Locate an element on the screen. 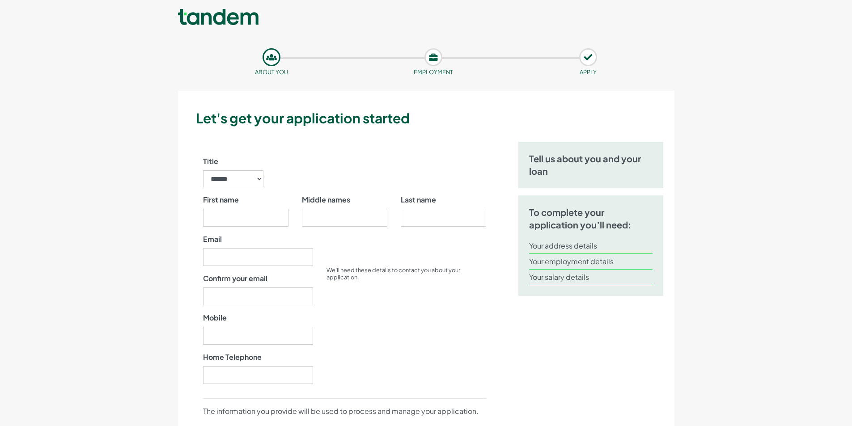  li: Your employment details is located at coordinates (591, 262).